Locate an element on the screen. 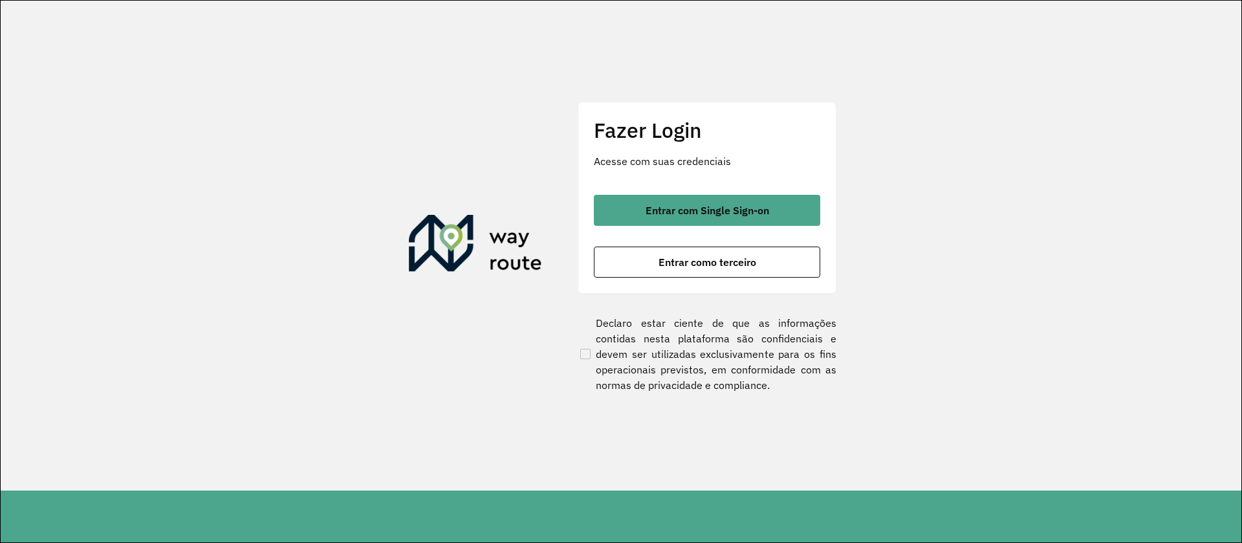 The image size is (1242, 543). p: Acesse com suas credenciais is located at coordinates (707, 161).